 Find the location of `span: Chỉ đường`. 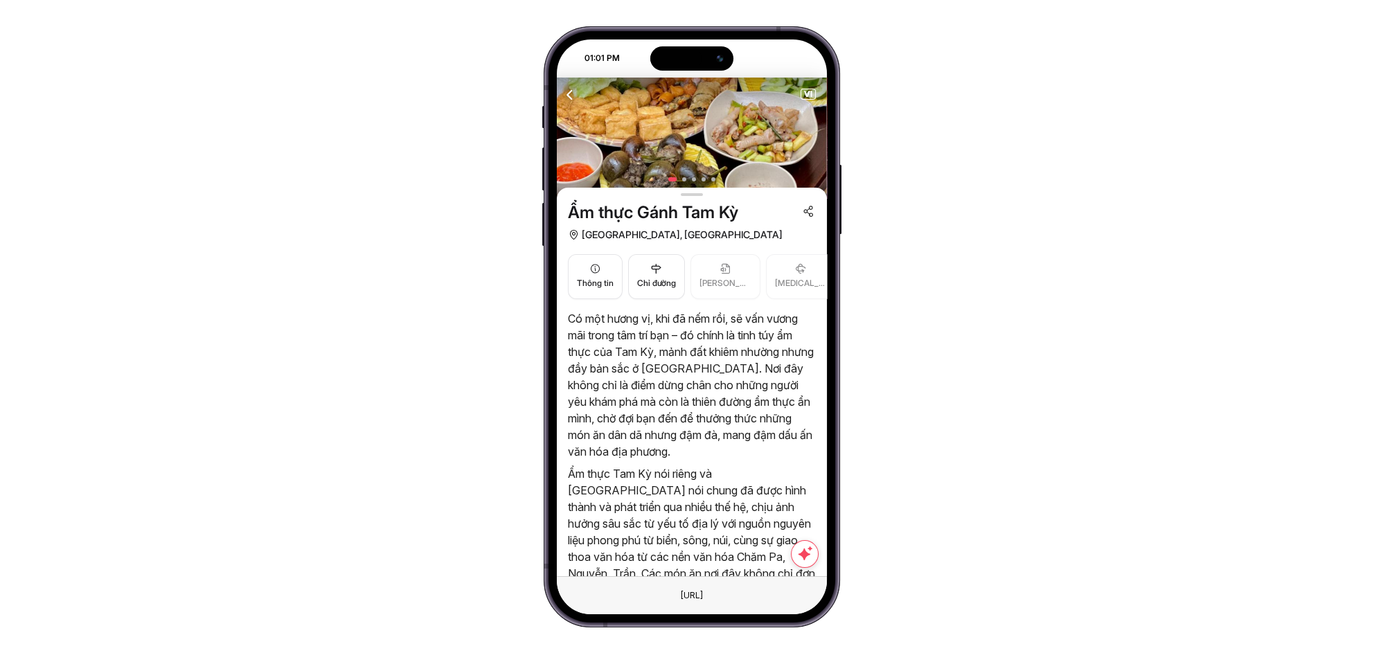

span: Chỉ đường is located at coordinates (657, 283).